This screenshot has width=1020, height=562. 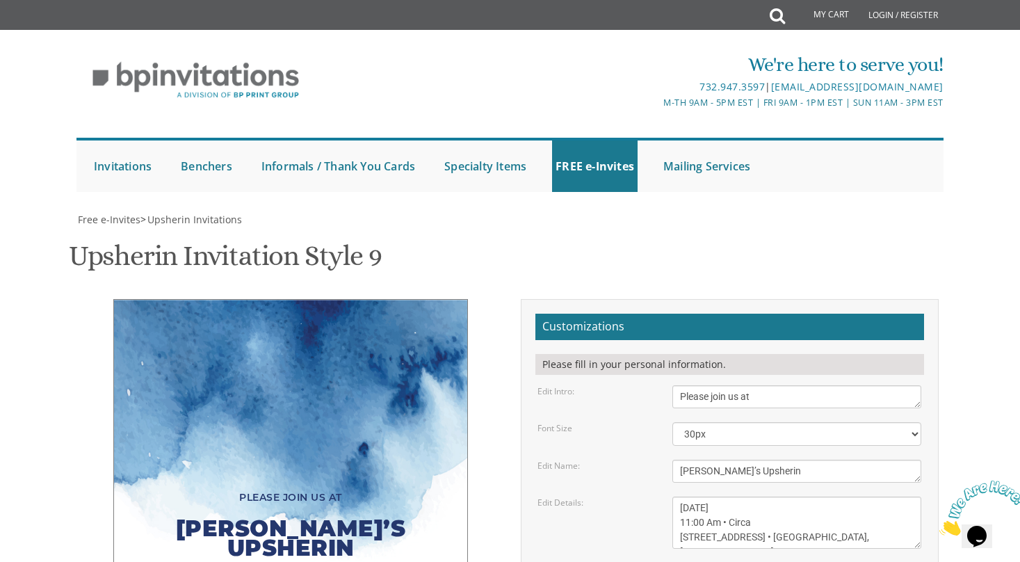 What do you see at coordinates (43, 33) in the screenshot?
I see `div: CloseChat attention grabber` at bounding box center [43, 33].